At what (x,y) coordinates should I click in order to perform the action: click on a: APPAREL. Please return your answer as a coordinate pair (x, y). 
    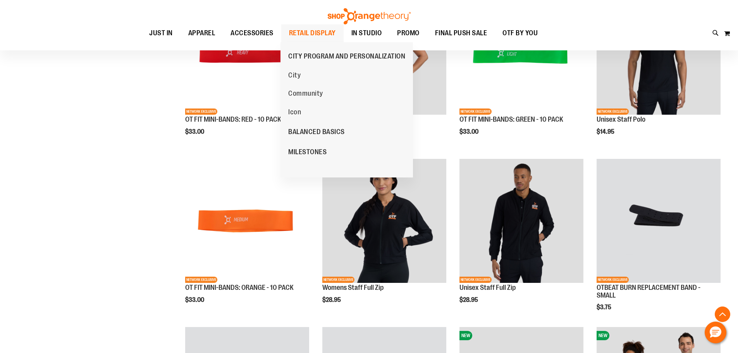
    Looking at the image, I should click on (202, 33).